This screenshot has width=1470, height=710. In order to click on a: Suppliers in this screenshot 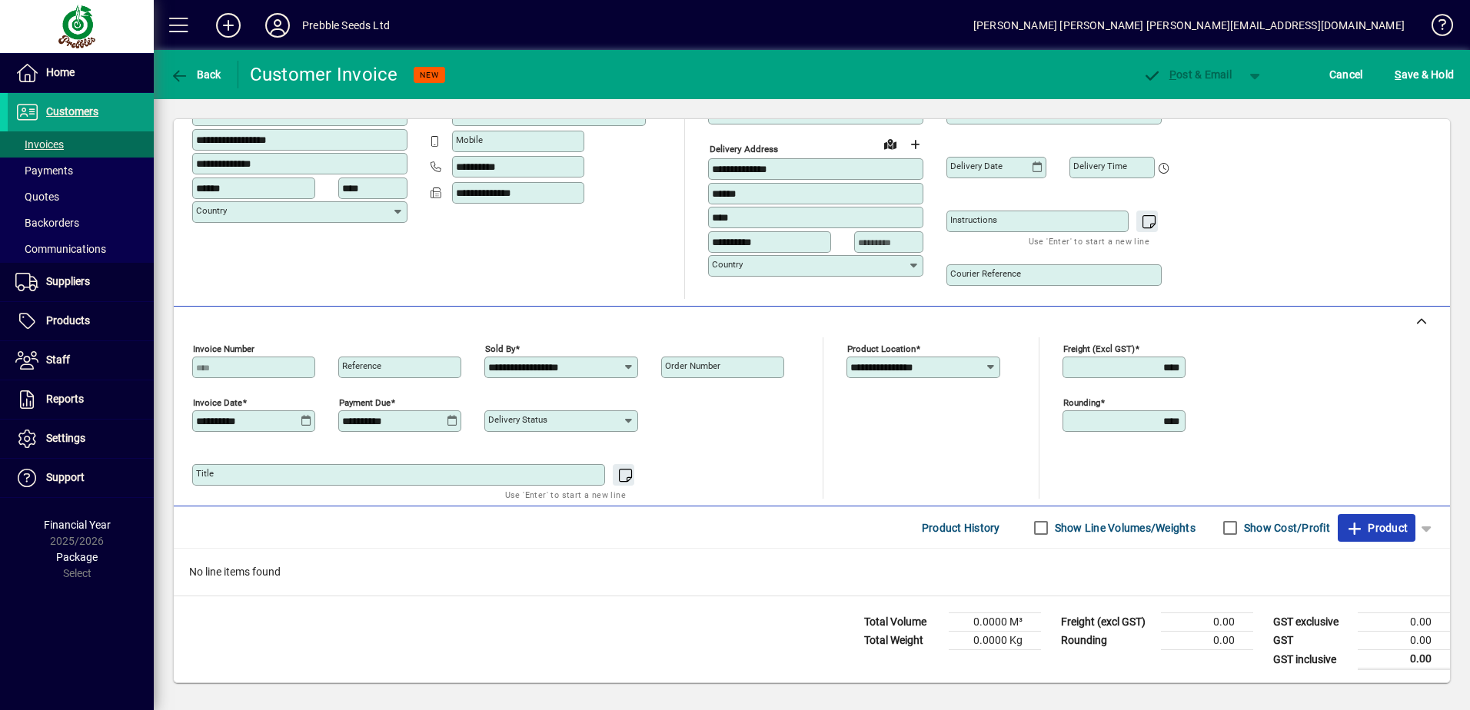, I will do `click(81, 282)`.